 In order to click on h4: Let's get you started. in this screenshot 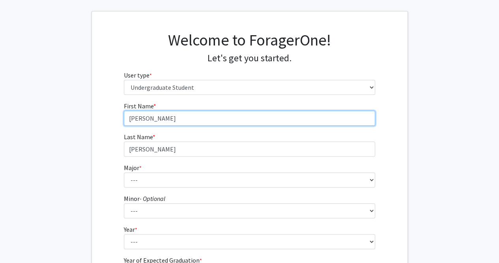, I will do `click(250, 58)`.